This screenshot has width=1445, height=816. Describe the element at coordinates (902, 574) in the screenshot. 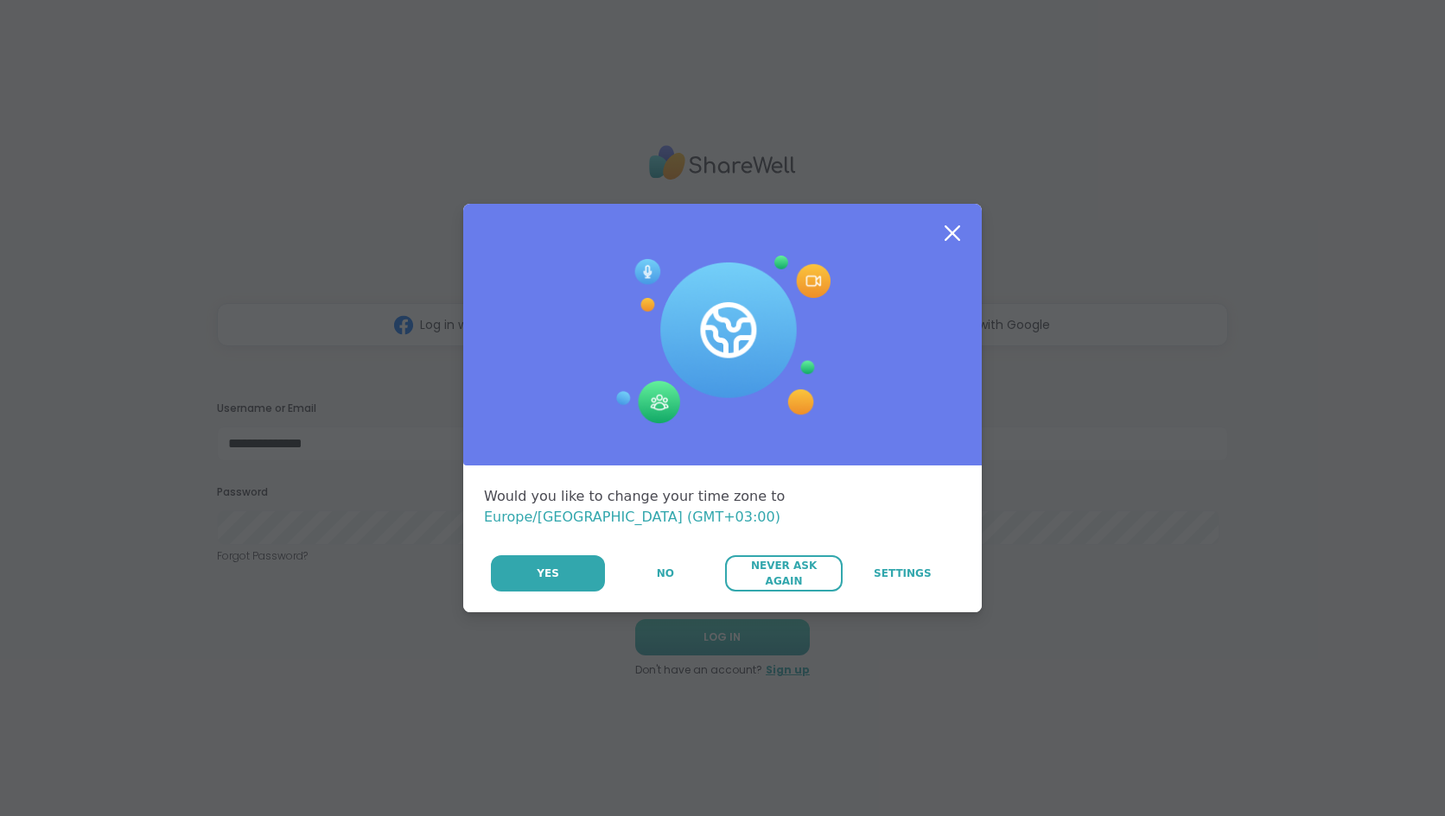

I see `a: Settings` at that location.